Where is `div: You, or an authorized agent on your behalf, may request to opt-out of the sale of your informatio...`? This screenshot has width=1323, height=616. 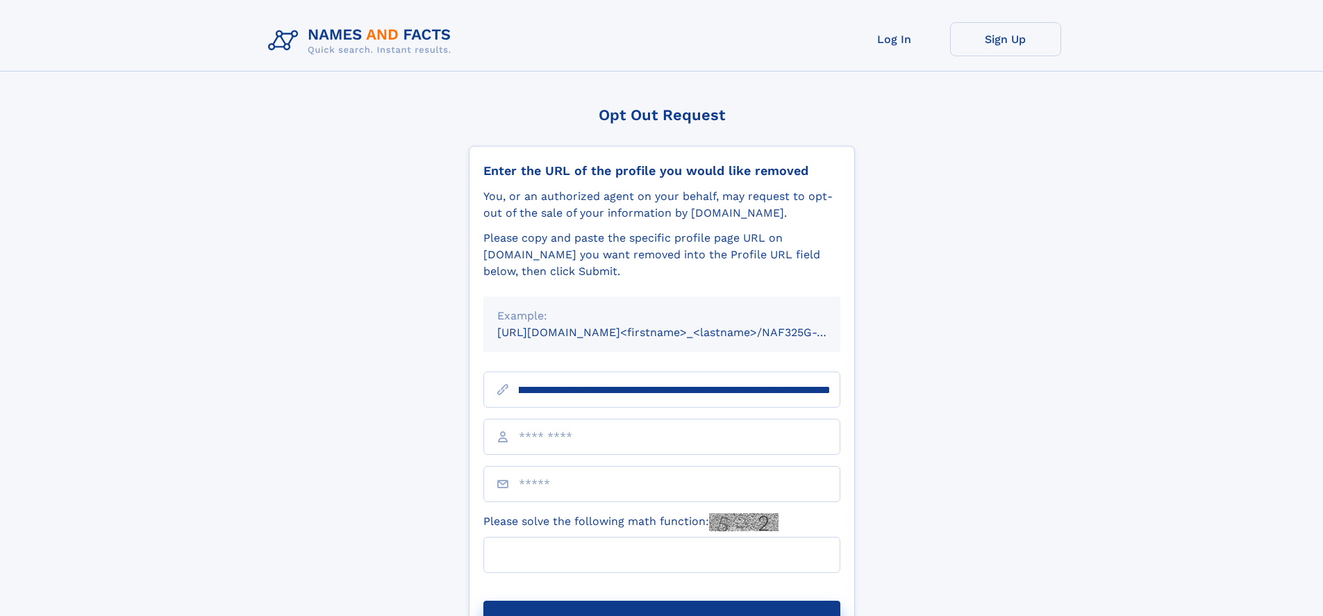 div: You, or an authorized agent on your behalf, may request to opt-out of the sale of your informatio... is located at coordinates (662, 205).